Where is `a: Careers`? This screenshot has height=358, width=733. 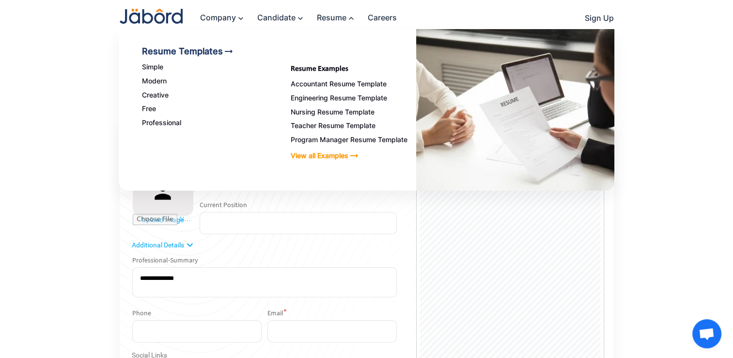
a: Careers is located at coordinates (378, 17).